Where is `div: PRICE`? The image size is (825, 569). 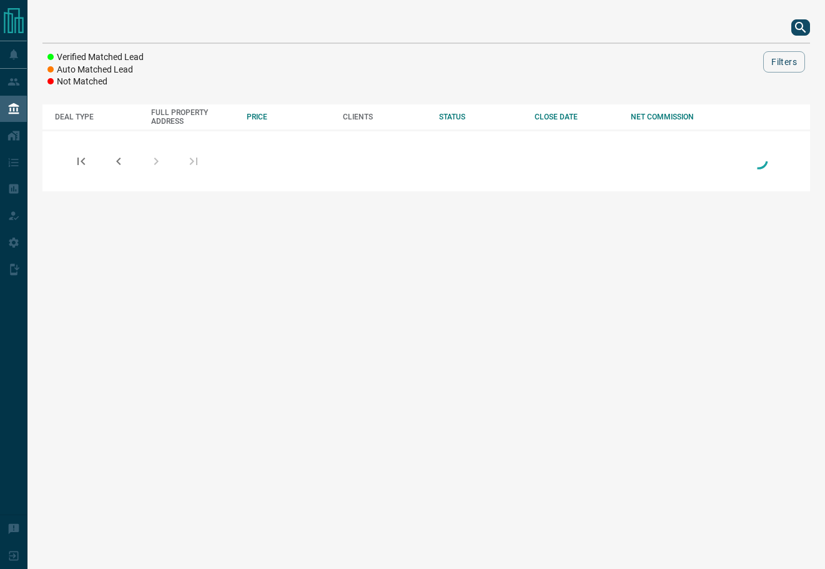
div: PRICE is located at coordinates (289, 117).